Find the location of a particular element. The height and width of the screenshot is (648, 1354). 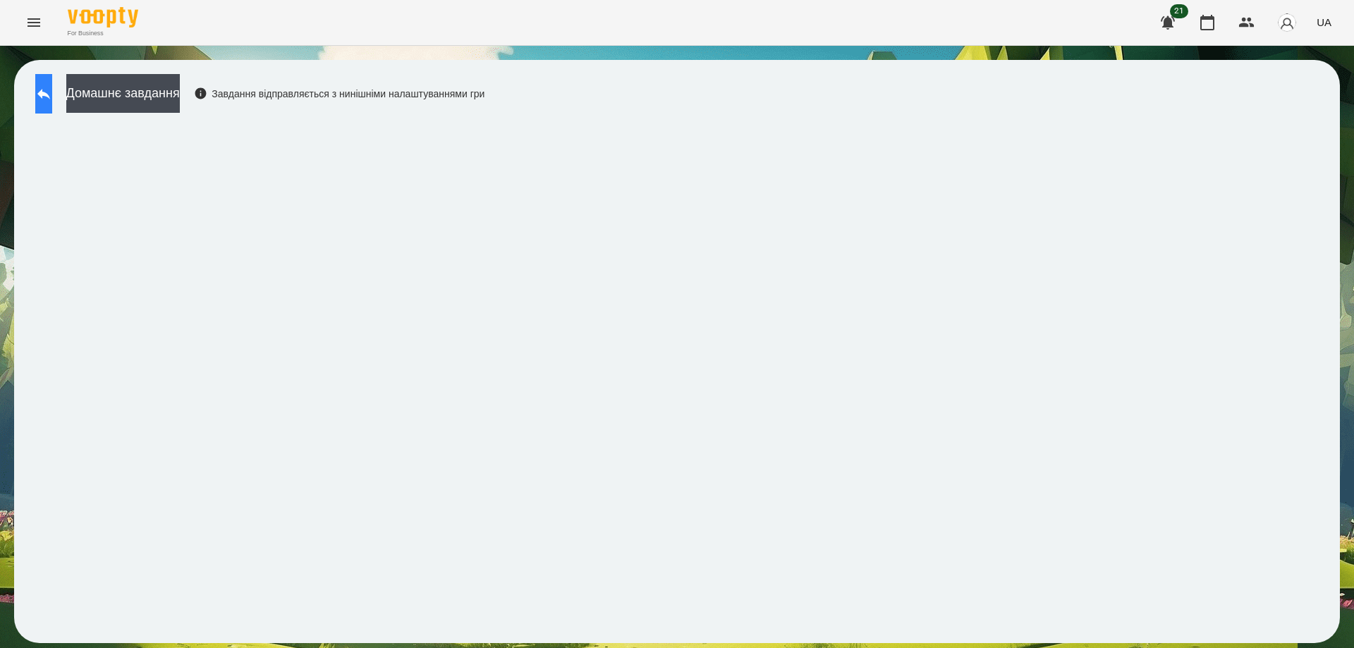

img: avatar_s.png is located at coordinates (1287, 23).